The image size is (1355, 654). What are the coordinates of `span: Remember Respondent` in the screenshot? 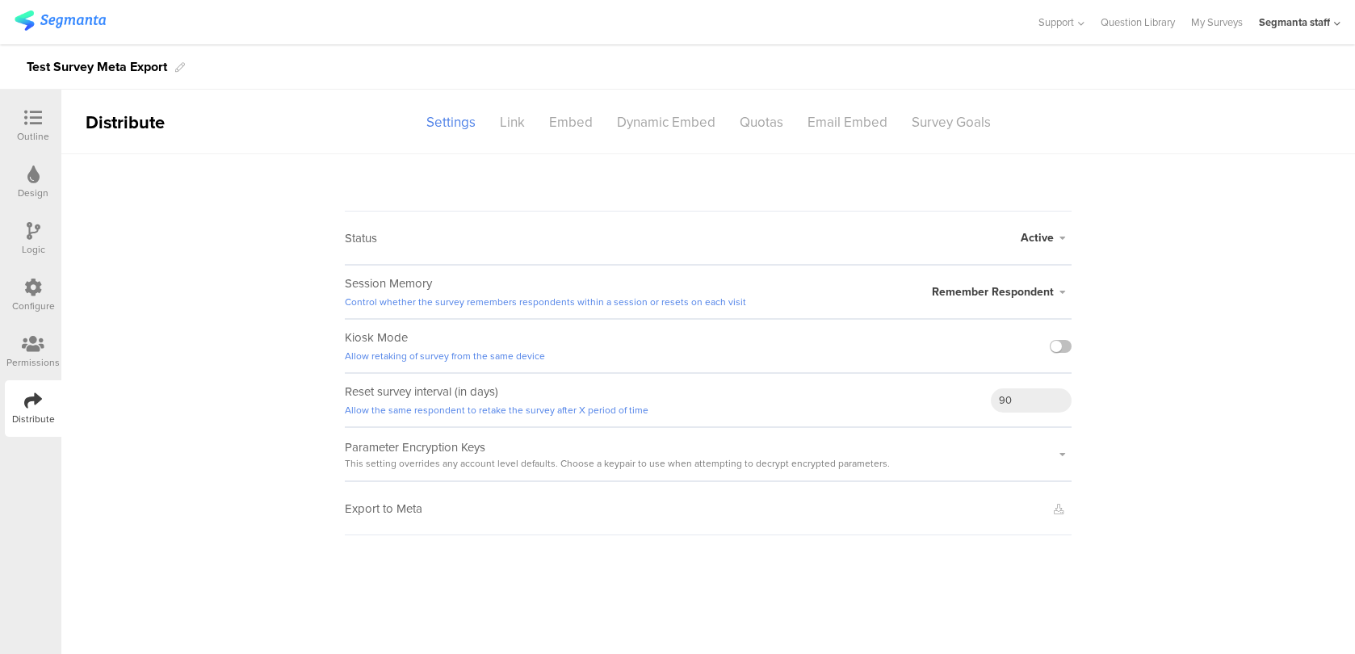 It's located at (992, 292).